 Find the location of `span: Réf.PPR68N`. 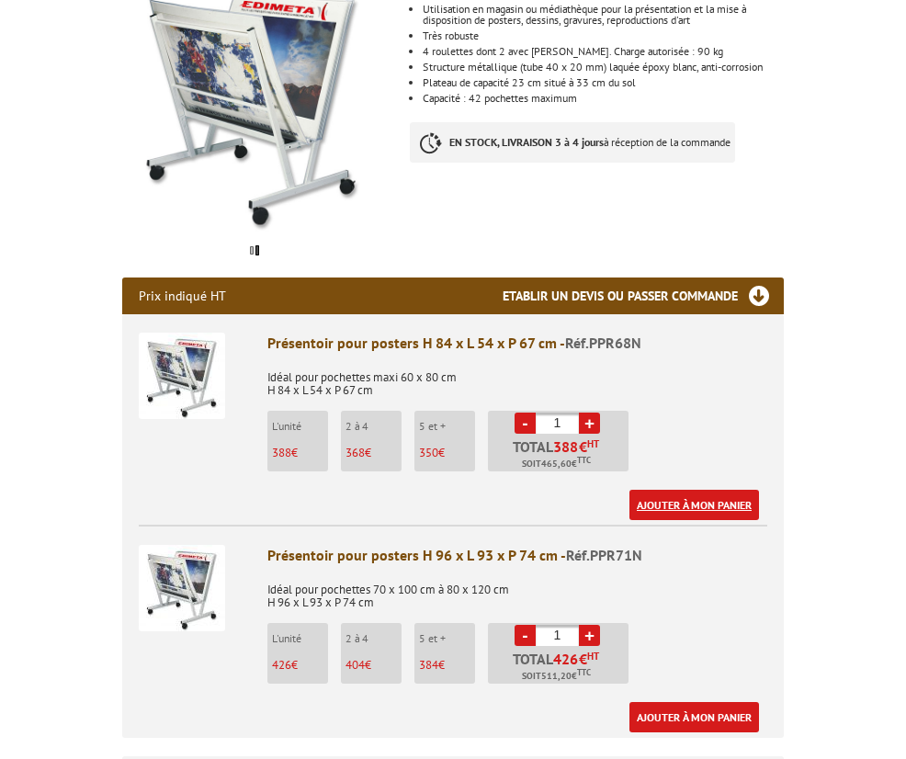

span: Réf.PPR68N is located at coordinates (602, 343).